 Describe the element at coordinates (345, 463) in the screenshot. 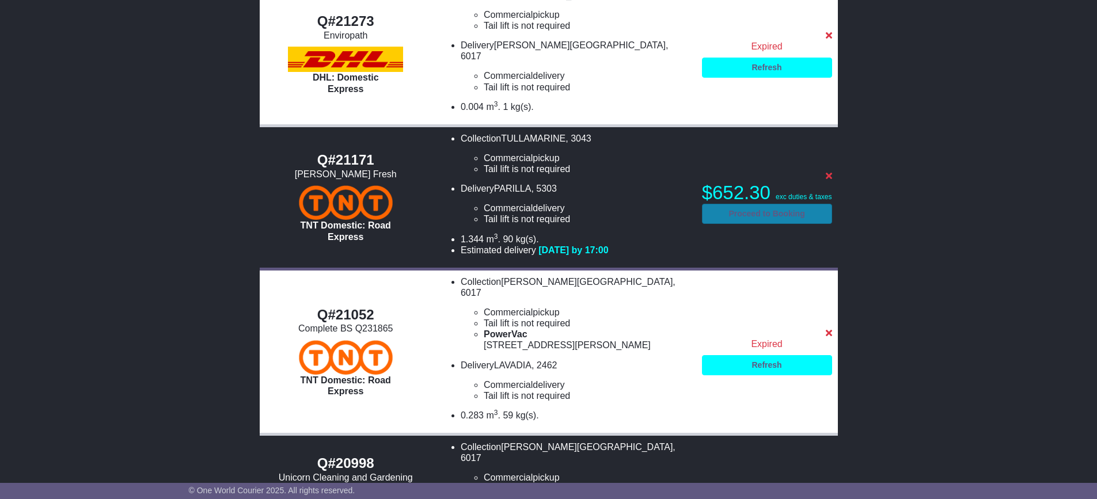

I see `div: Q#20998` at that location.